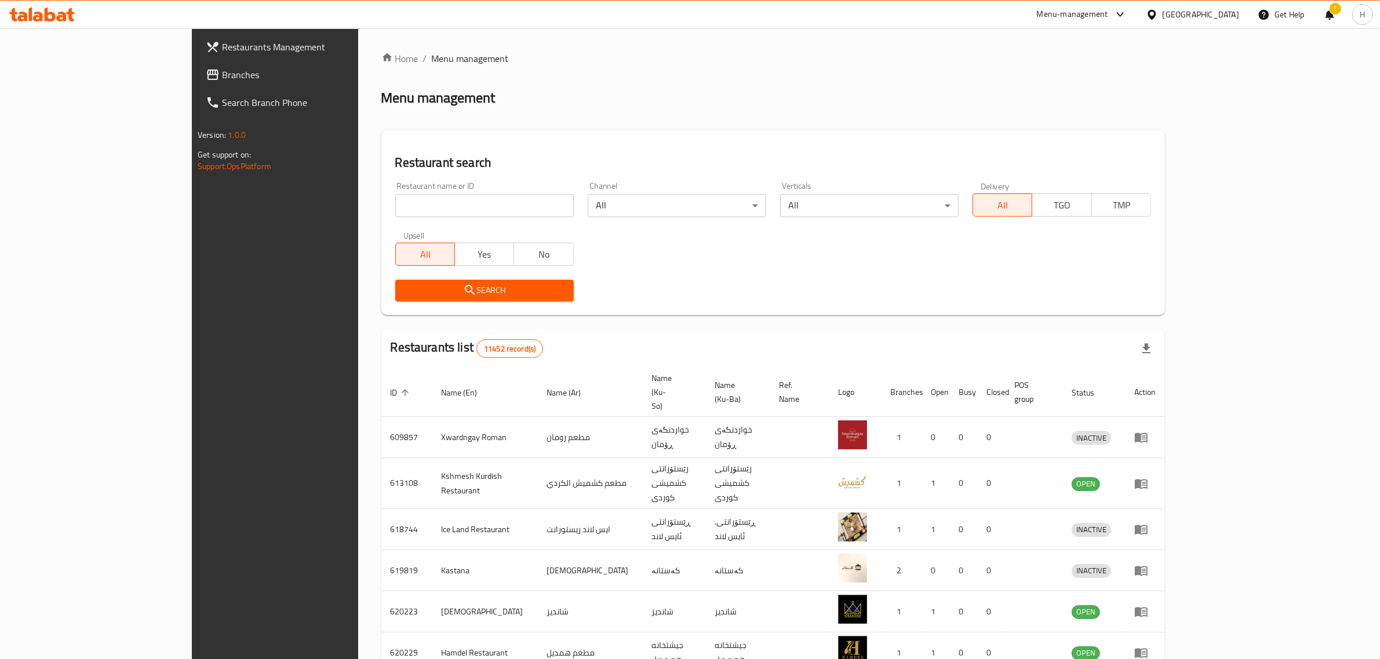 The width and height of the screenshot is (1380, 659). Describe the element at coordinates (1090, 393) in the screenshot. I see `span: Status` at that location.